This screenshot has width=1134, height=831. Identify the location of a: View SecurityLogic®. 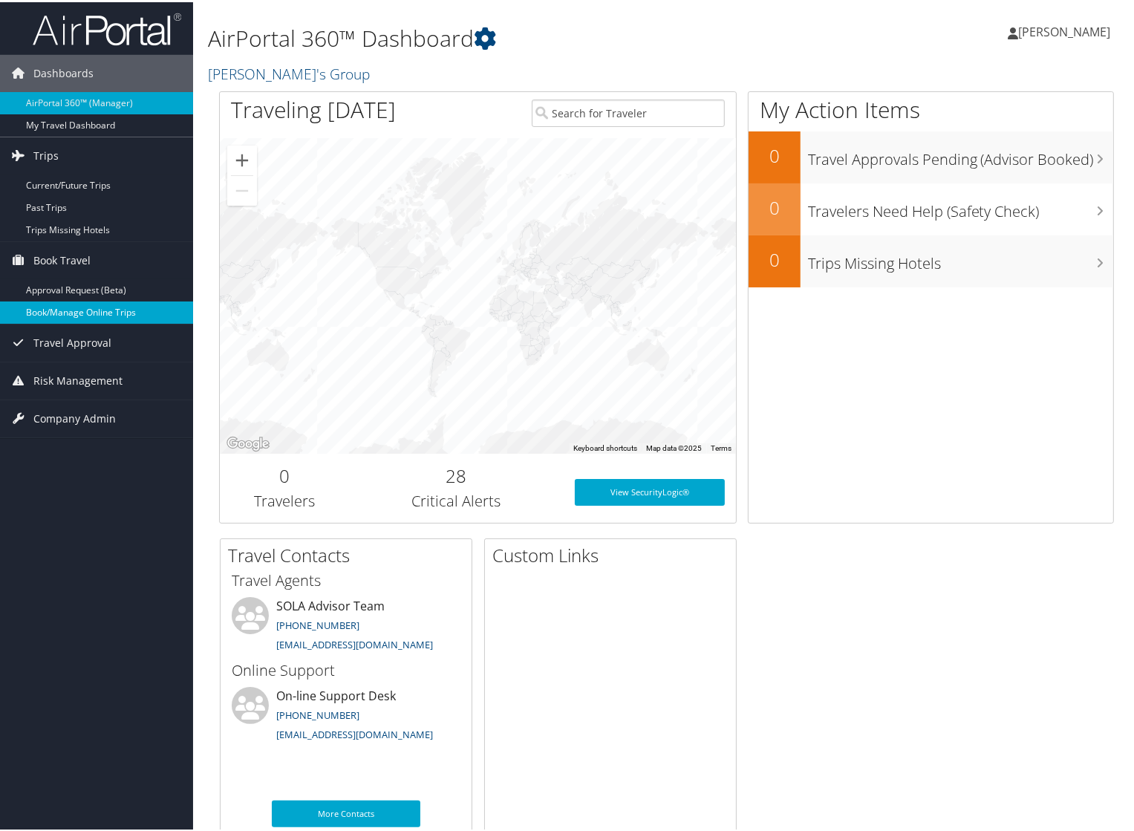
(650, 490).